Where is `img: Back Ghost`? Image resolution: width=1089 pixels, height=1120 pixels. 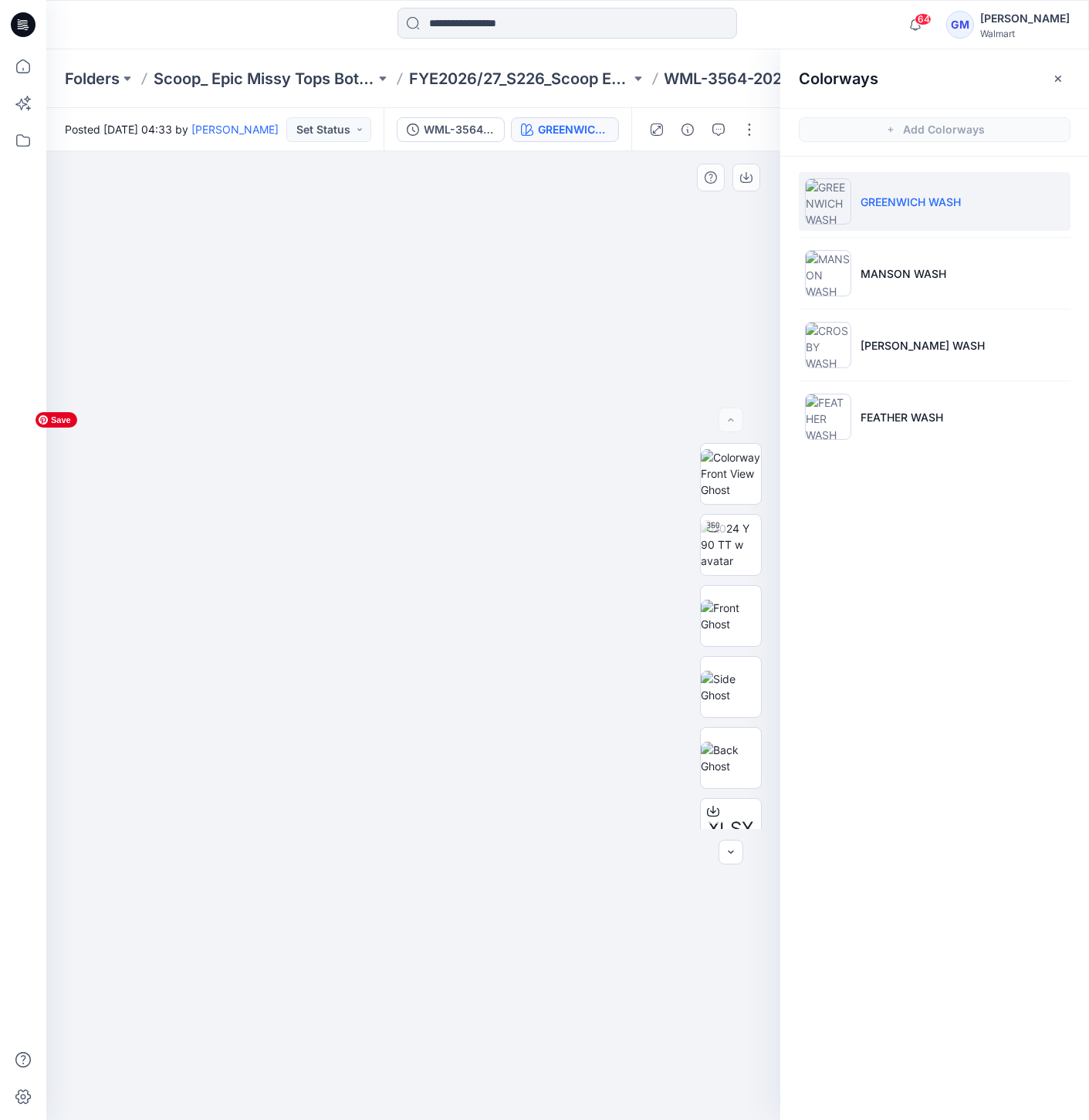 img: Back Ghost is located at coordinates (731, 758).